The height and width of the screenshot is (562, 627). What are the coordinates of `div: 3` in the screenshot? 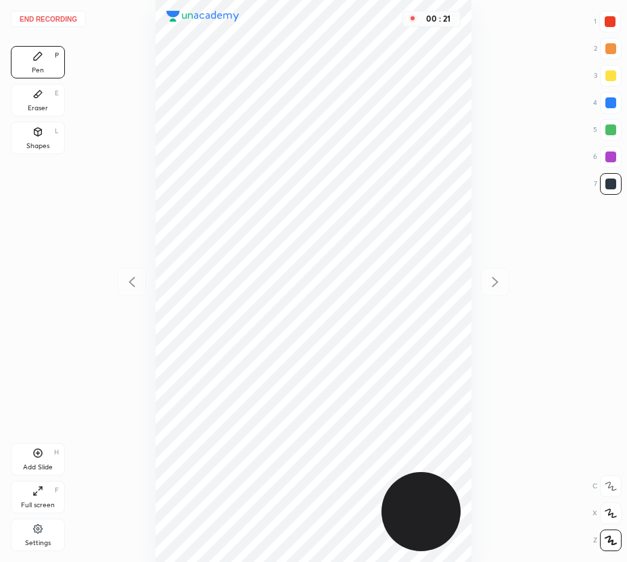 It's located at (607, 76).